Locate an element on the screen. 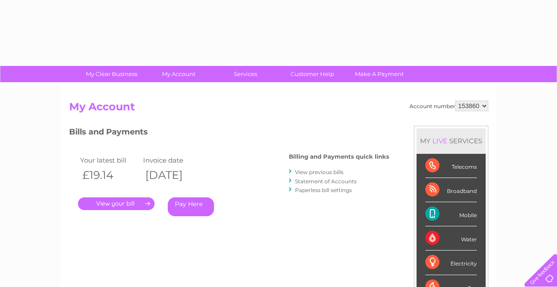 The image size is (557, 287). div: Account number is located at coordinates (448, 106).